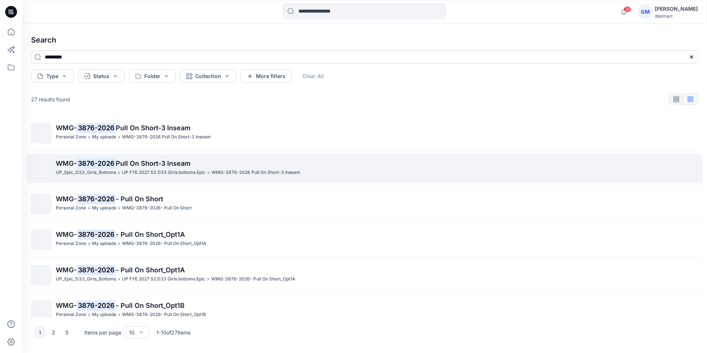 The width and height of the screenshot is (707, 353). Describe the element at coordinates (40, 332) in the screenshot. I see `button: 1` at that location.